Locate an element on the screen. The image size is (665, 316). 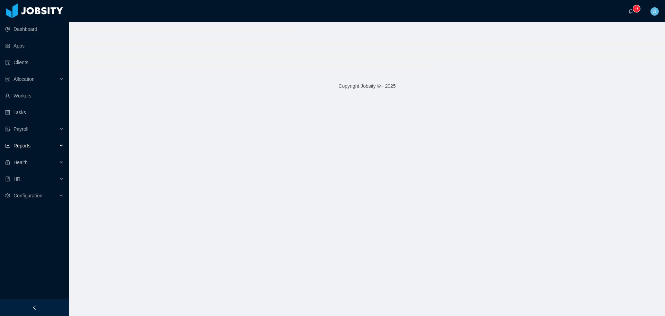
span: Allocation is located at coordinates (24, 79).